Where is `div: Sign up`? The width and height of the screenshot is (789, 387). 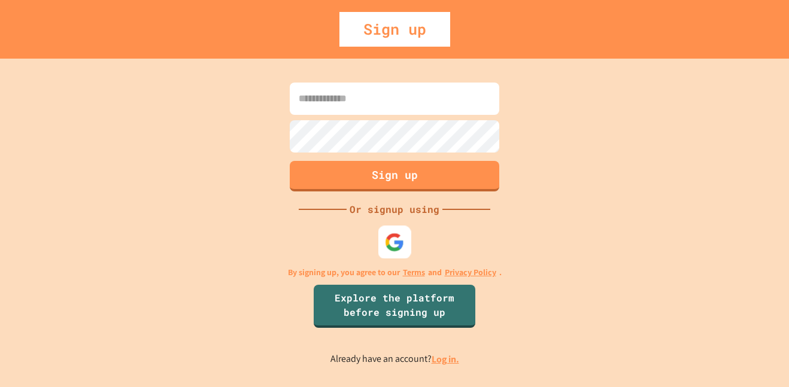
div: Sign up is located at coordinates (394, 29).